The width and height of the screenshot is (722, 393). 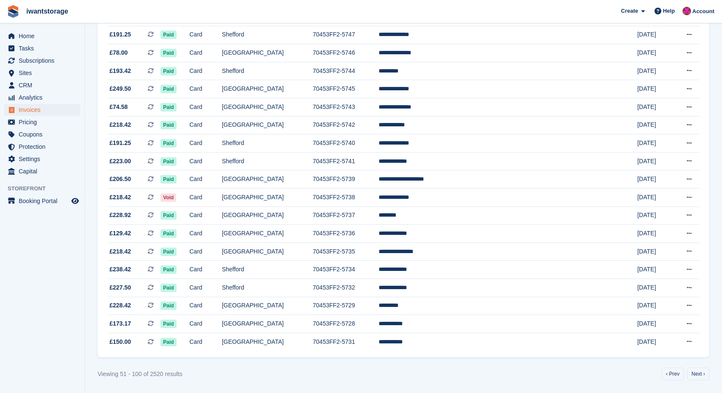 I want to click on span: Subscriptions, so click(x=44, y=61).